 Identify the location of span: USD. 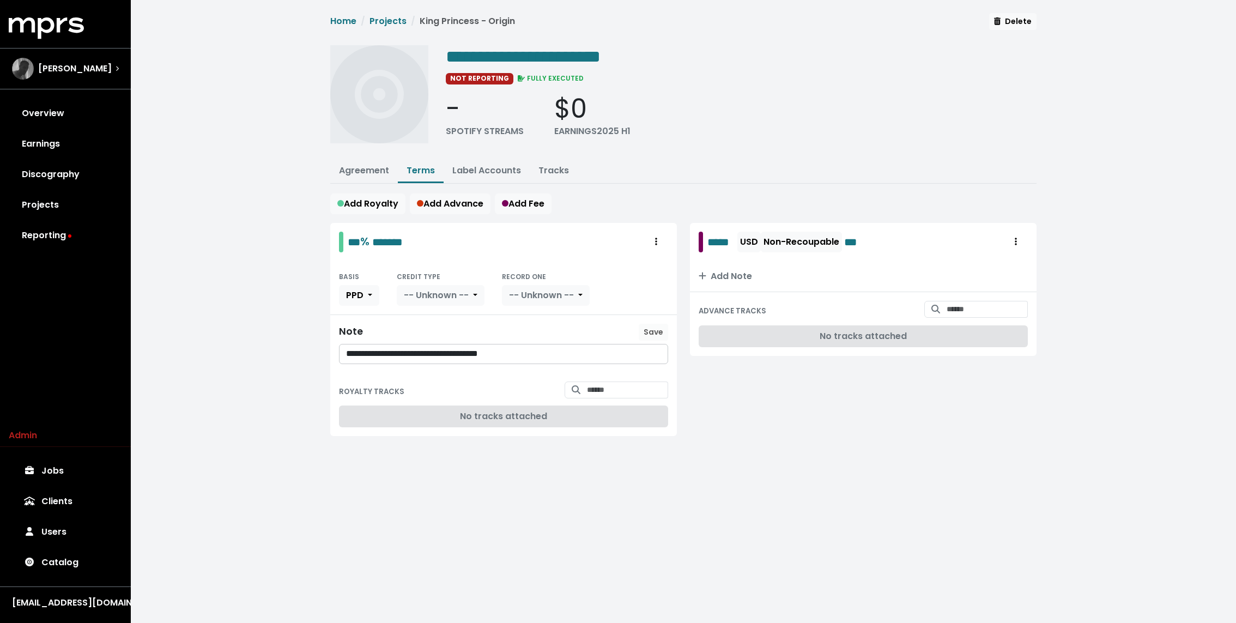
(749, 241).